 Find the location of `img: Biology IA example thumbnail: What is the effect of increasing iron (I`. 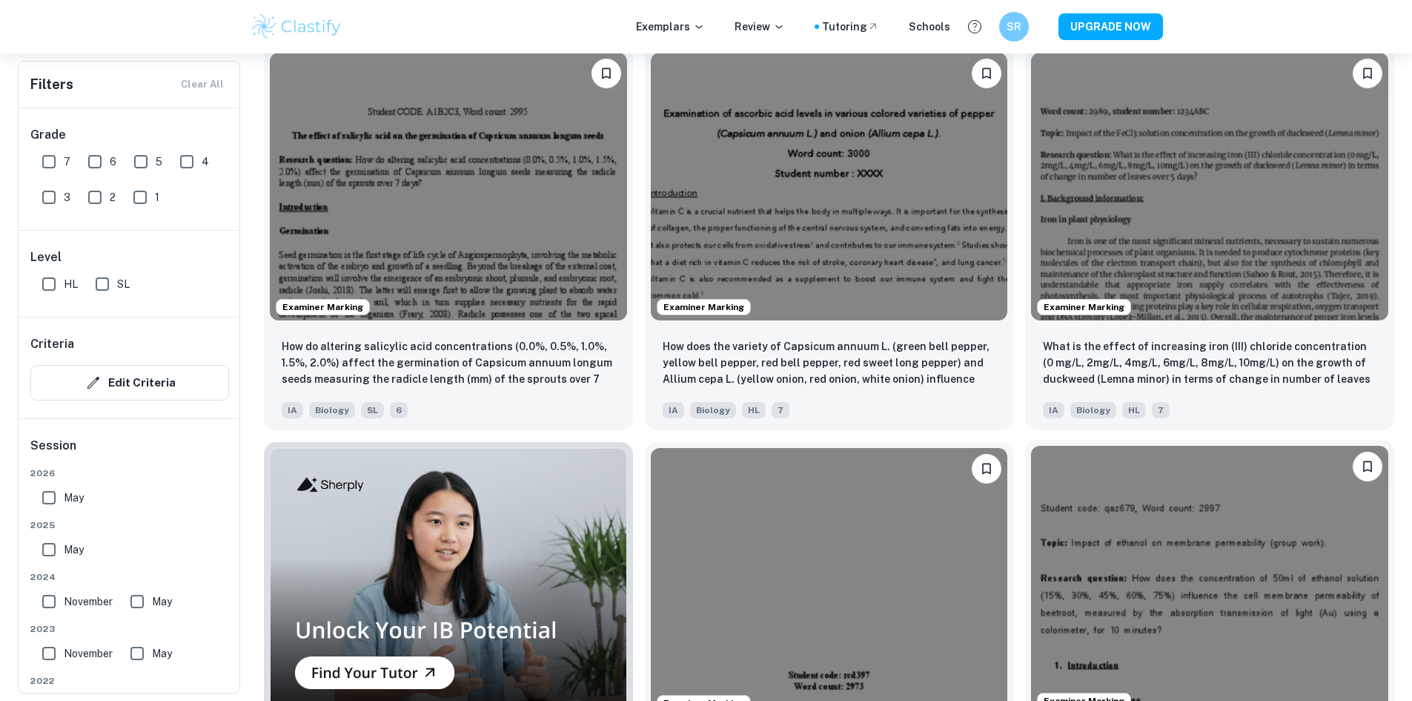

img: Biology IA example thumbnail: What is the effect of increasing iron (I is located at coordinates (1210, 186).